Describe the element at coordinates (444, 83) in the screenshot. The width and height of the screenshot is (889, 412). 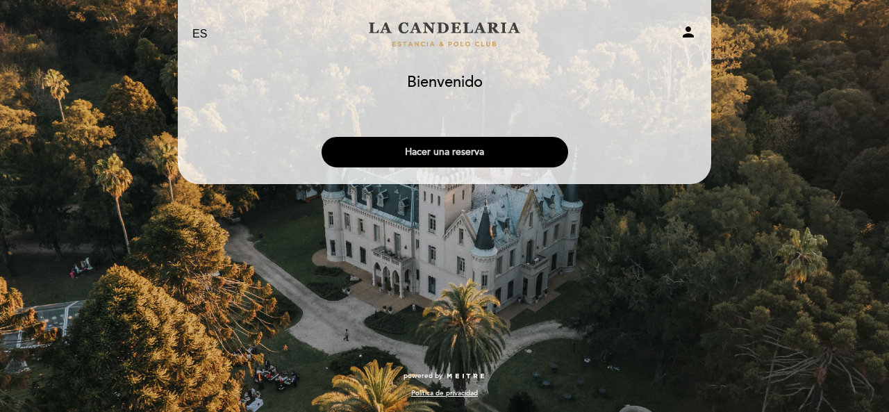
I see `h1: Bienvenido` at that location.